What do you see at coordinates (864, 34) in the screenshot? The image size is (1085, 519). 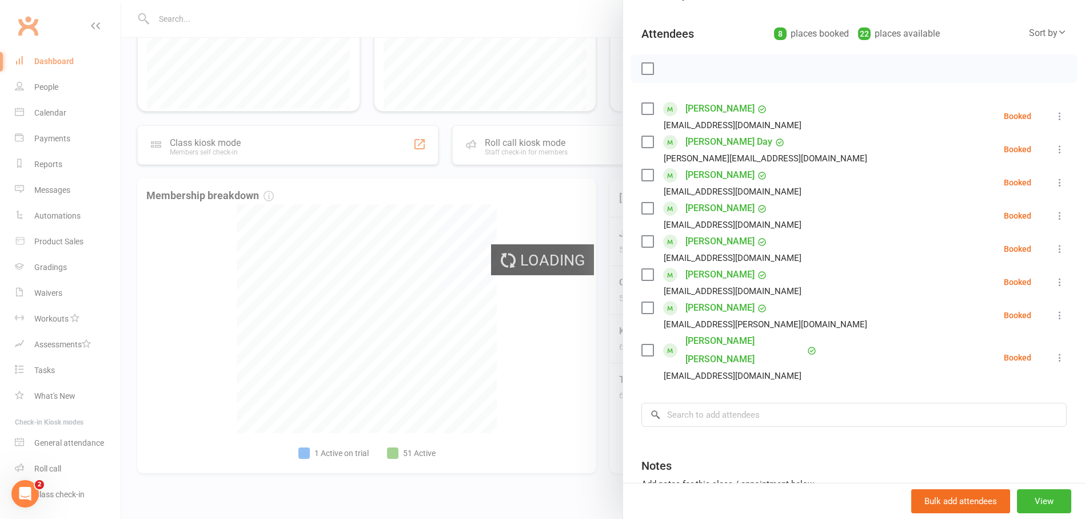 I see `div: 22` at bounding box center [864, 34].